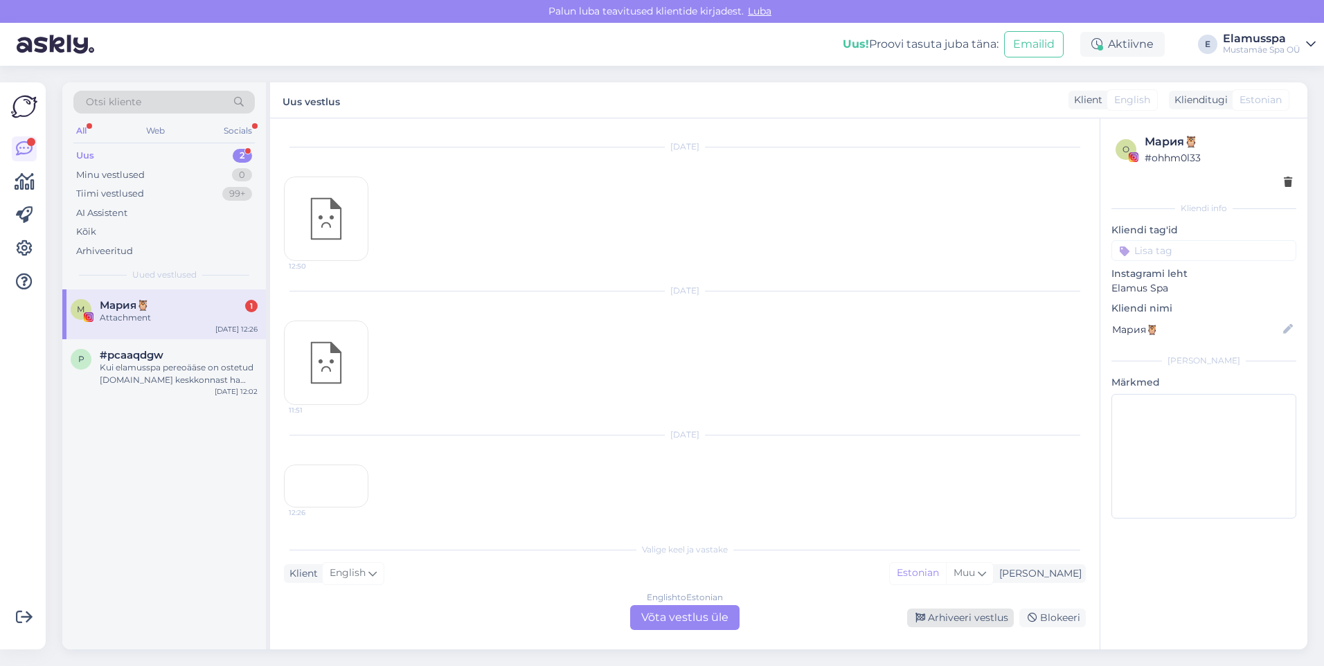 This screenshot has width=1324, height=666. What do you see at coordinates (856, 44) in the screenshot?
I see `b: Uus!` at bounding box center [856, 44].